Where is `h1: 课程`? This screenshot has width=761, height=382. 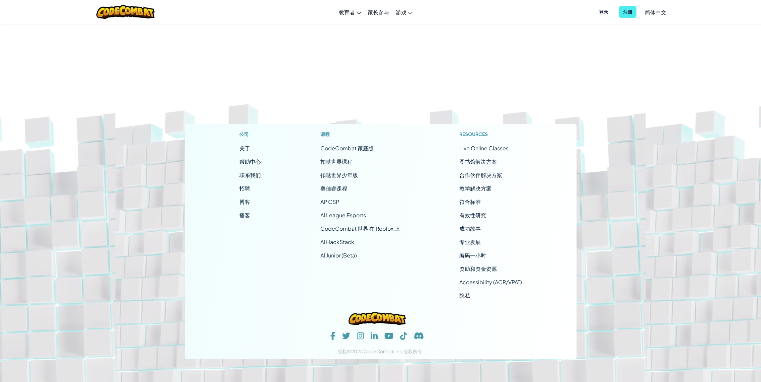
h1: 课程 is located at coordinates (360, 134).